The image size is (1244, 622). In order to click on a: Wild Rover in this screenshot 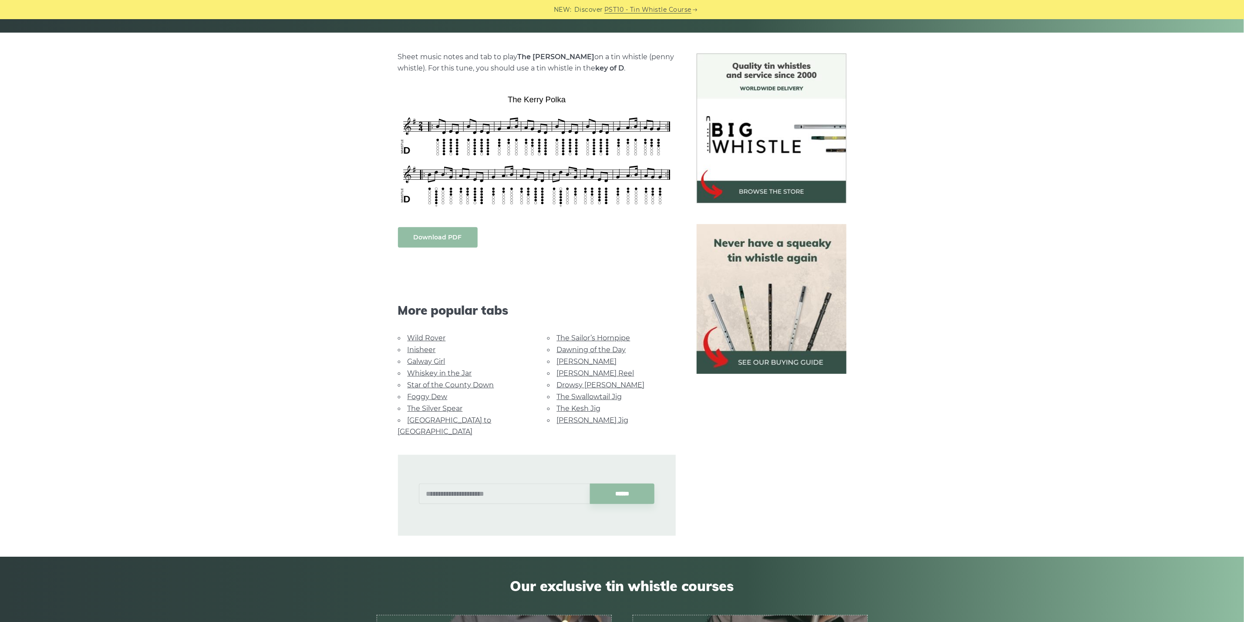, I will do `click(427, 338)`.